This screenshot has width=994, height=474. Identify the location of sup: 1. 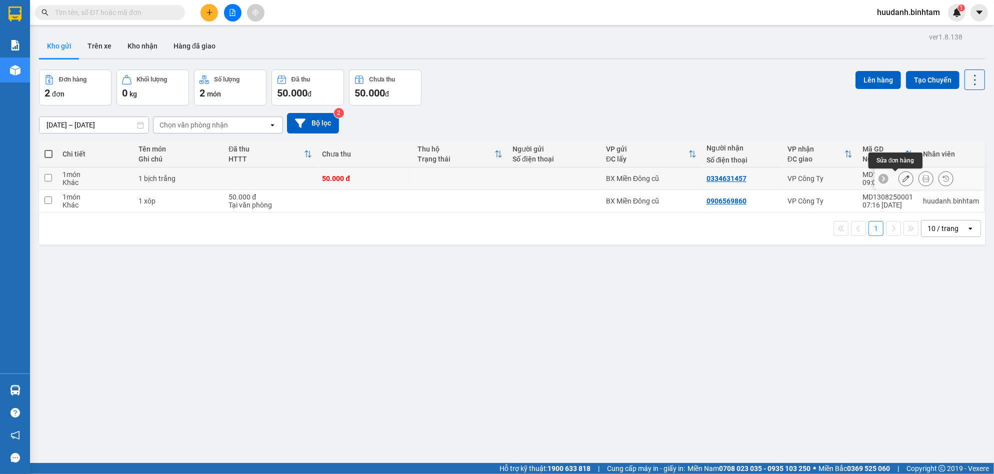
(961, 8).